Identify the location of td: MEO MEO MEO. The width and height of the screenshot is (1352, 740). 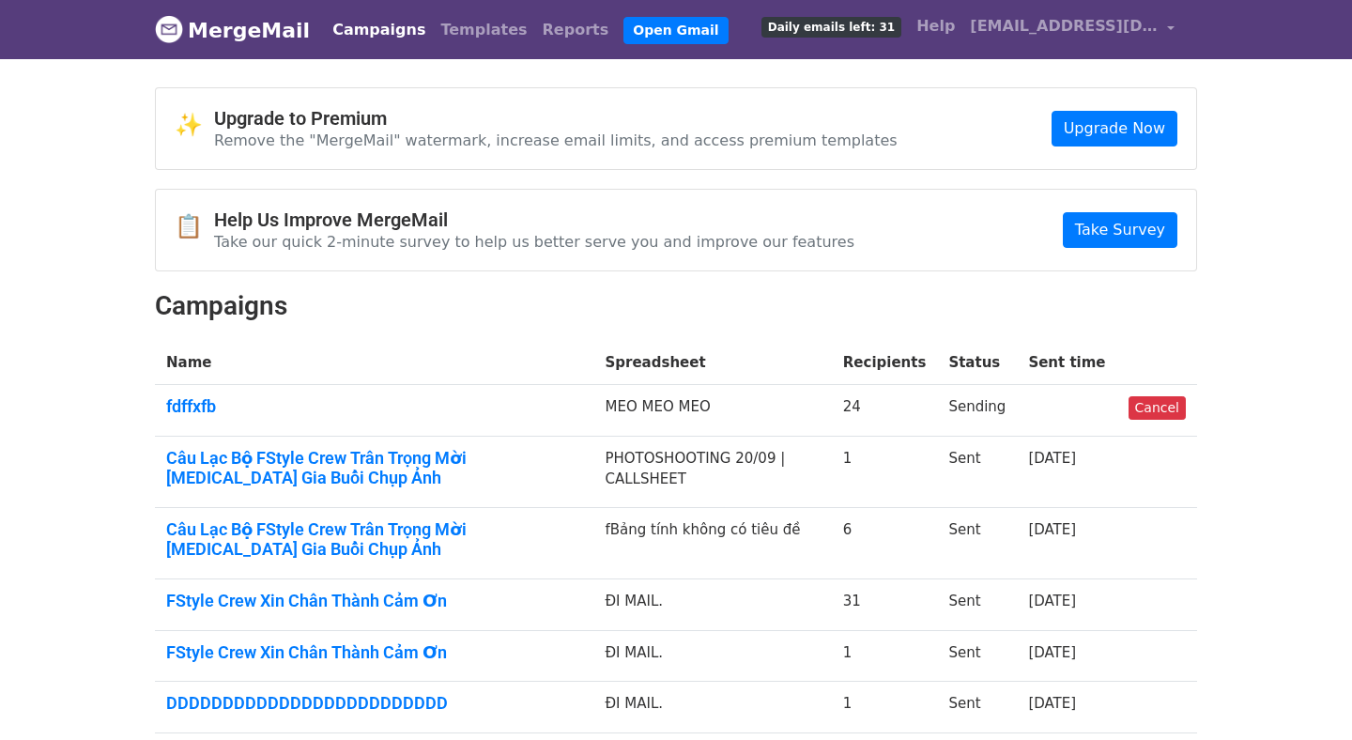
(712, 410).